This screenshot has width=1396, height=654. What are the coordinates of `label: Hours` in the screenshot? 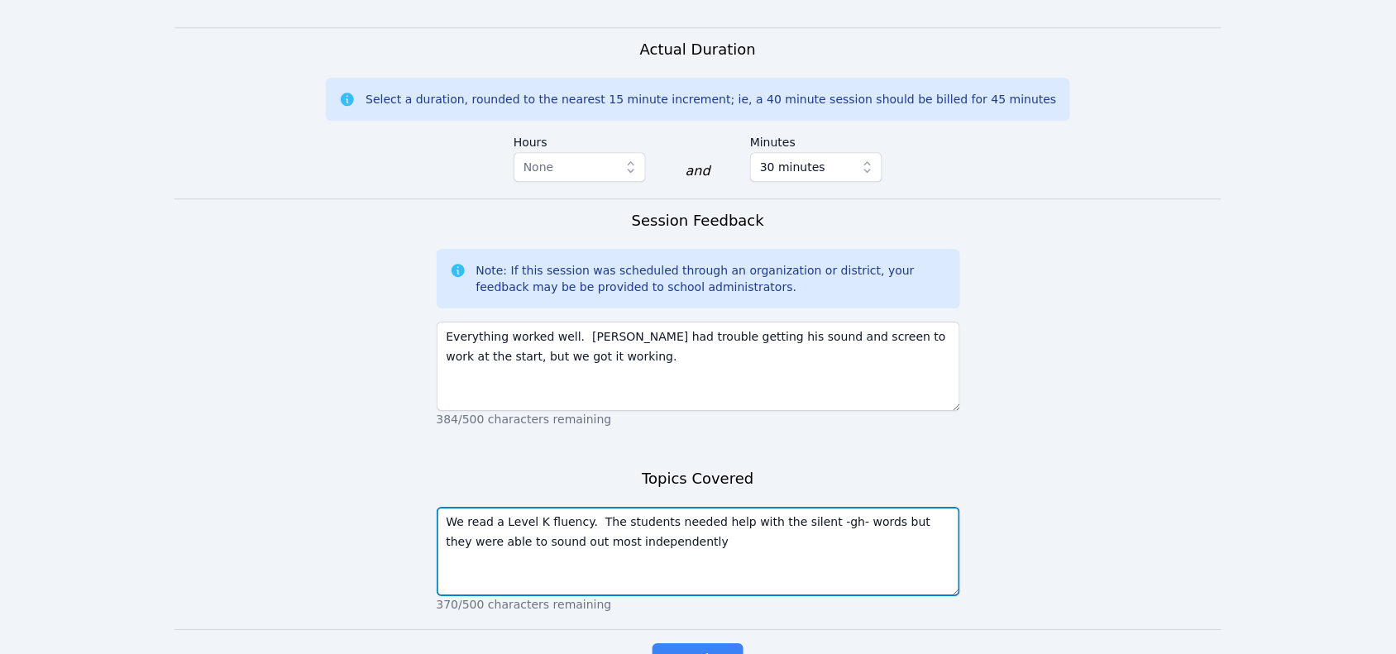 It's located at (580, 140).